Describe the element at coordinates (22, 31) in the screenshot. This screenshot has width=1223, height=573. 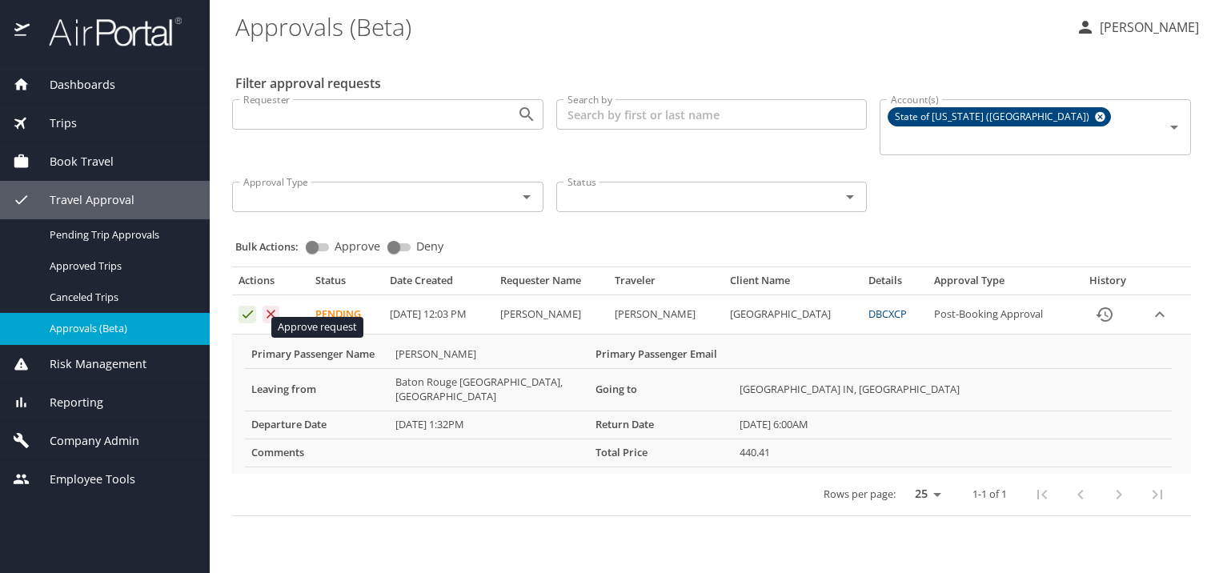
I see `img: icon-airportal.png` at that location.